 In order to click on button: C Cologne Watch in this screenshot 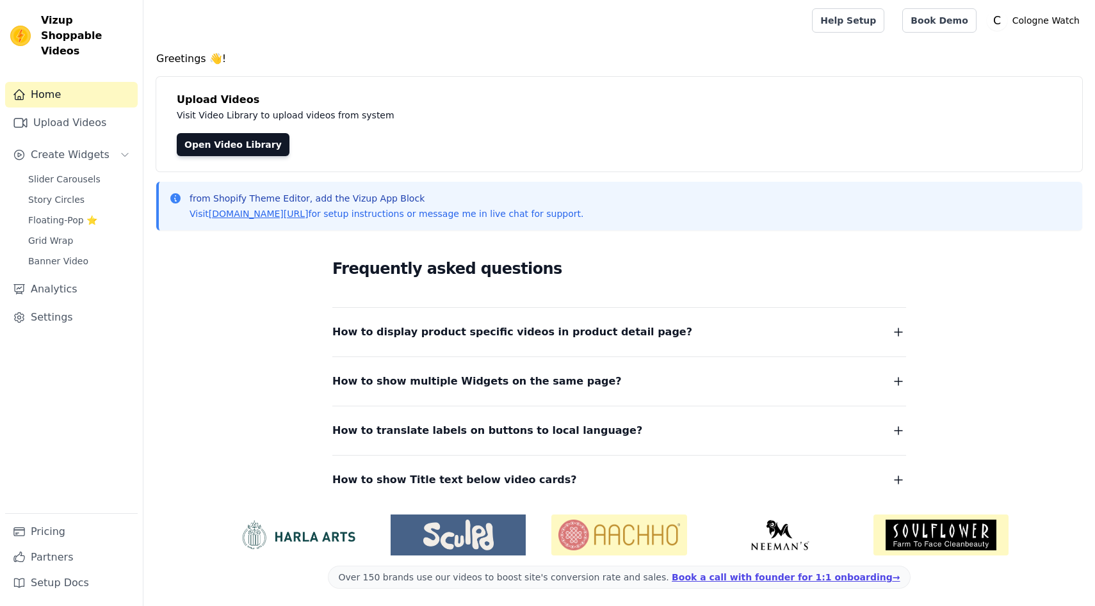, I will do `click(1035, 20)`.